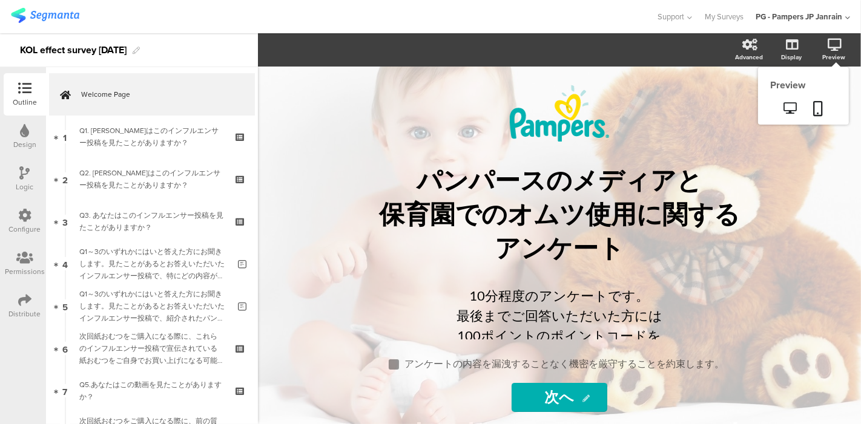 The image size is (861, 424). Describe the element at coordinates (559, 249) in the screenshot. I see `p: アンケート` at that location.